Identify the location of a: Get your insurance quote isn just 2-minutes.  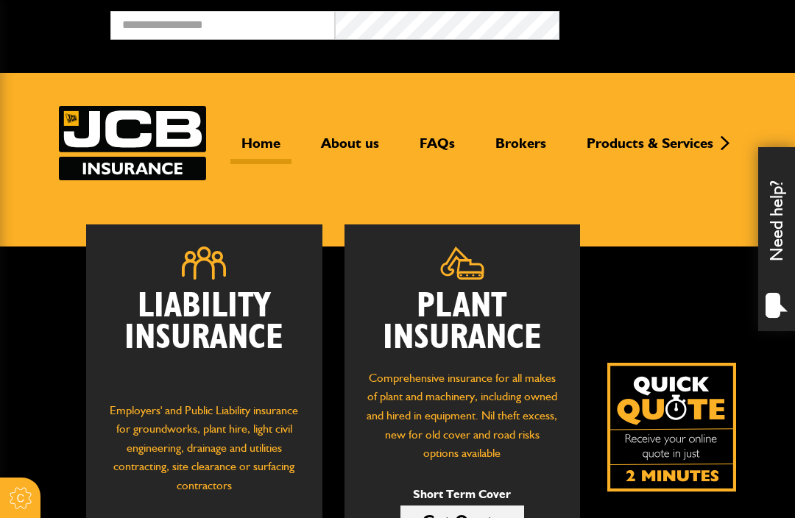
(671, 427).